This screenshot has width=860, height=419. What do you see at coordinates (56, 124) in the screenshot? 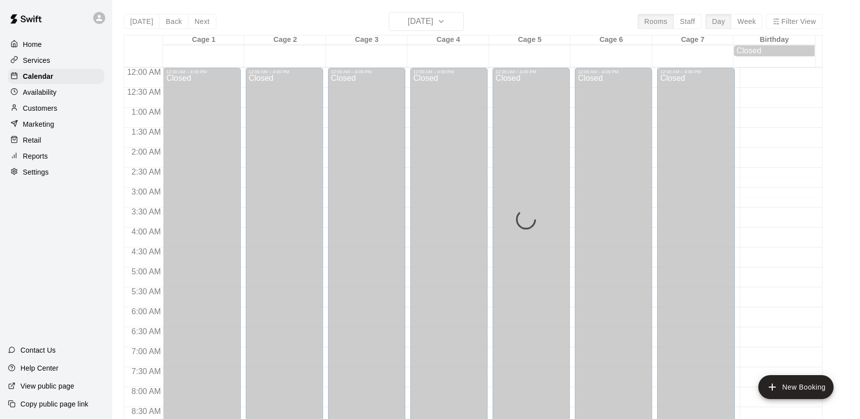
I see `a: Marketing` at bounding box center [56, 124].